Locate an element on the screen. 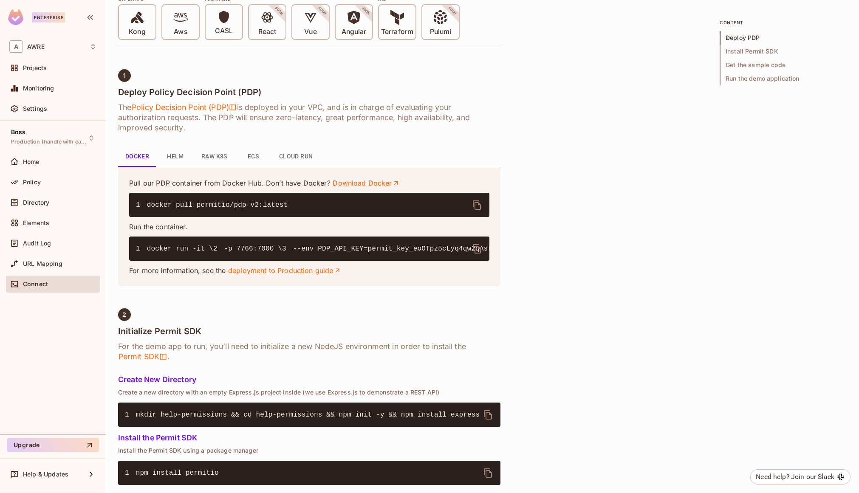 The height and width of the screenshot is (493, 859). span: docker pull permitio/pdp-v2:latest is located at coordinates (217, 205).